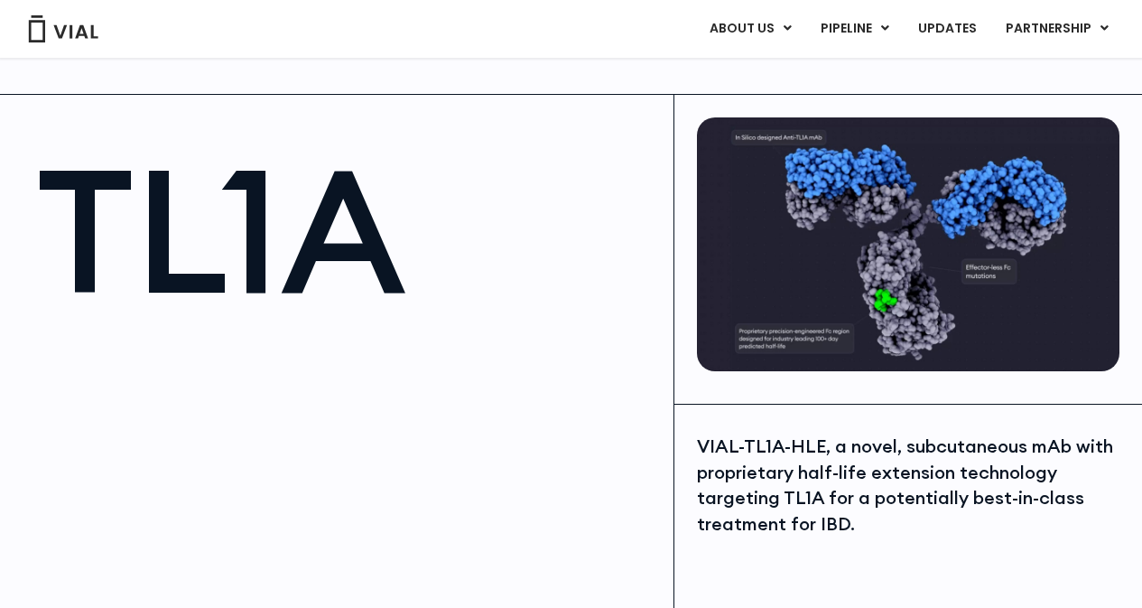 Image resolution: width=1142 pixels, height=608 pixels. Describe the element at coordinates (854, 29) in the screenshot. I see `a: PIPELINEMenu Toggle` at that location.